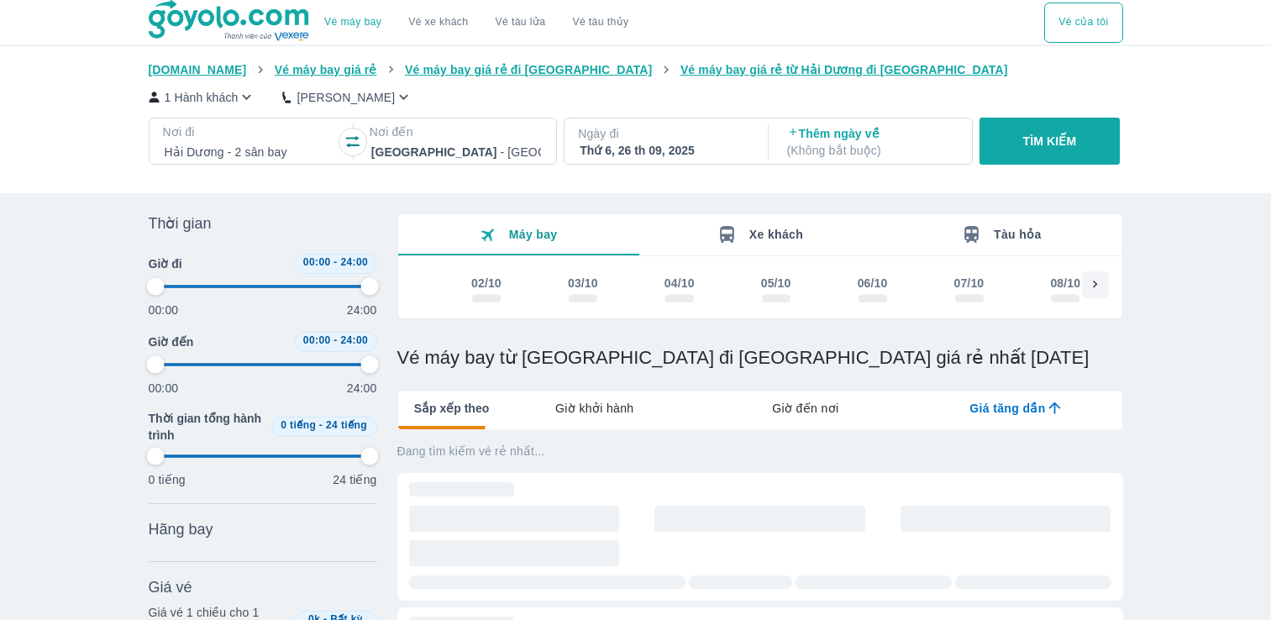 The width and height of the screenshot is (1271, 620). I want to click on p: Thêm ngày về, so click(872, 142).